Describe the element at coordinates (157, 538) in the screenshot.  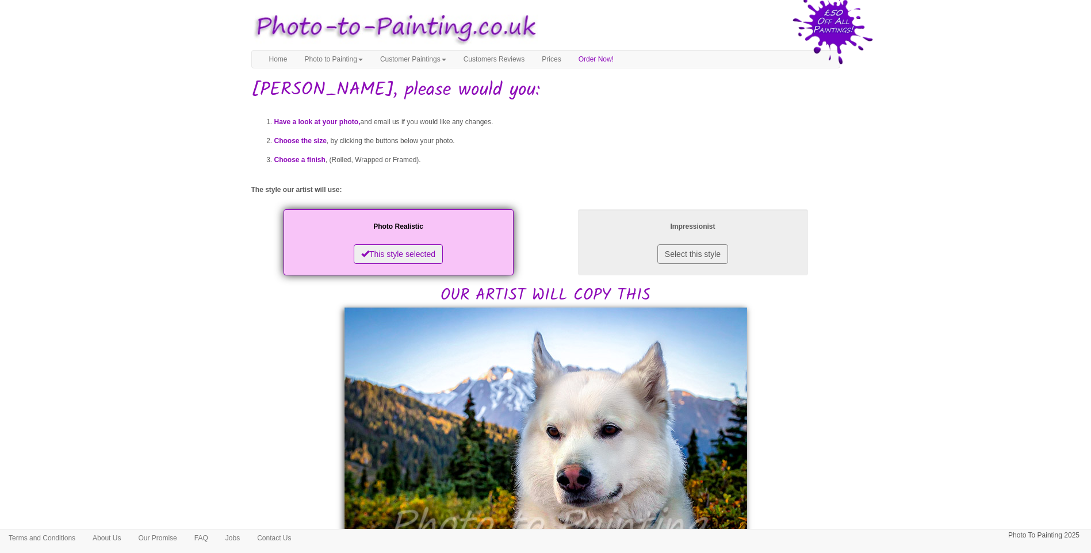
I see `a: Our Promise` at that location.